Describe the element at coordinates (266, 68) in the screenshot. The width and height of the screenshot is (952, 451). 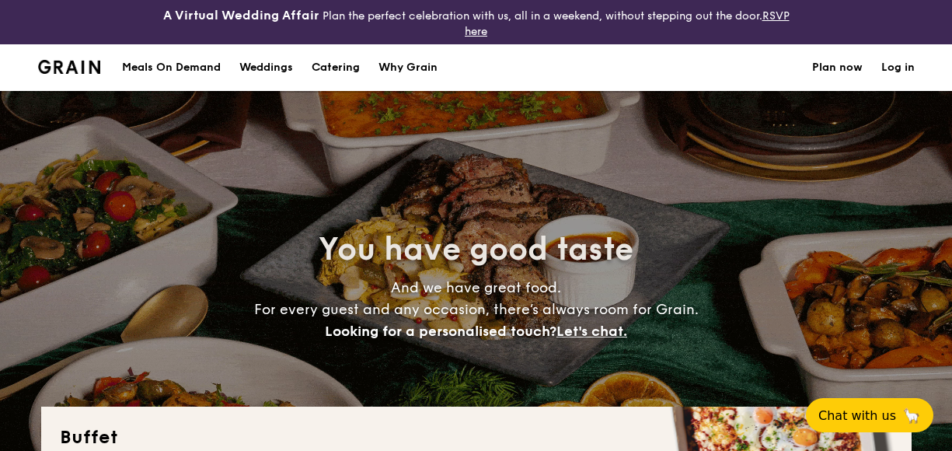
I see `div: Weddings` at that location.